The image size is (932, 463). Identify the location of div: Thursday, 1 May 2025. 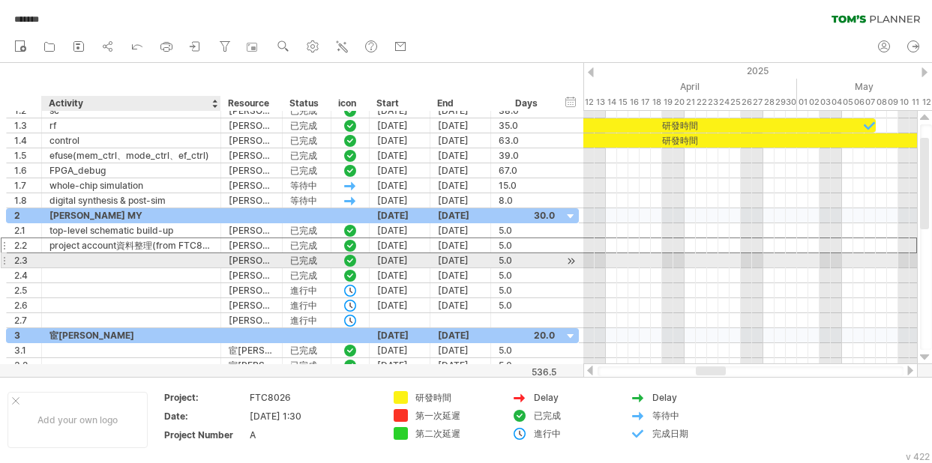
(802, 102).